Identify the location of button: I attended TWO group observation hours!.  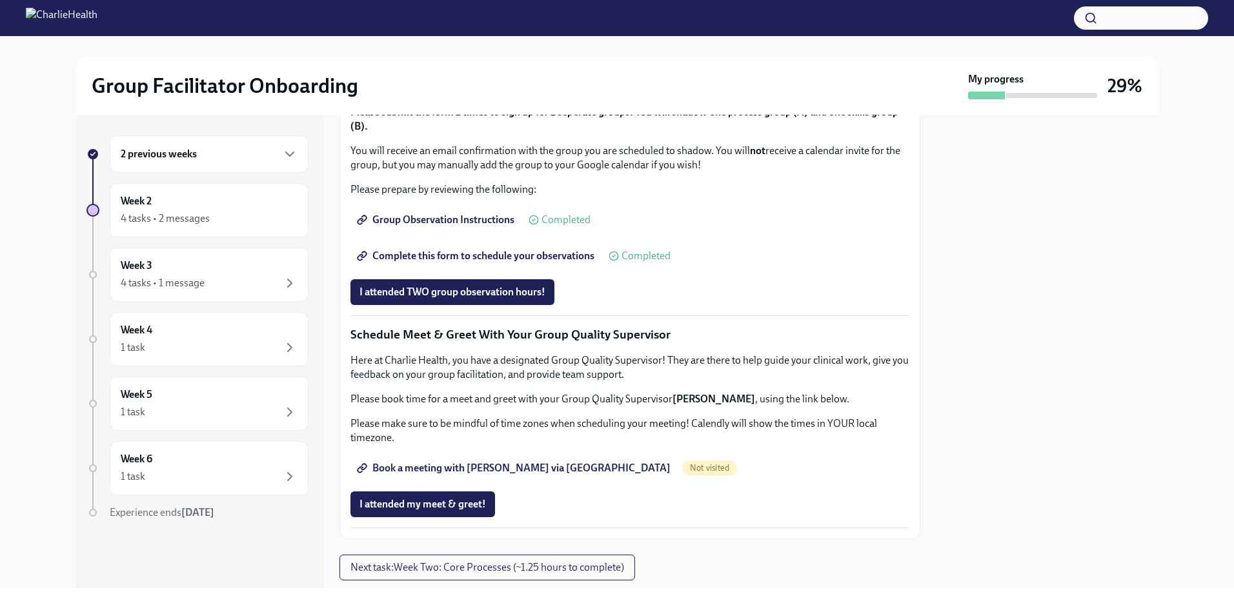
(452, 292).